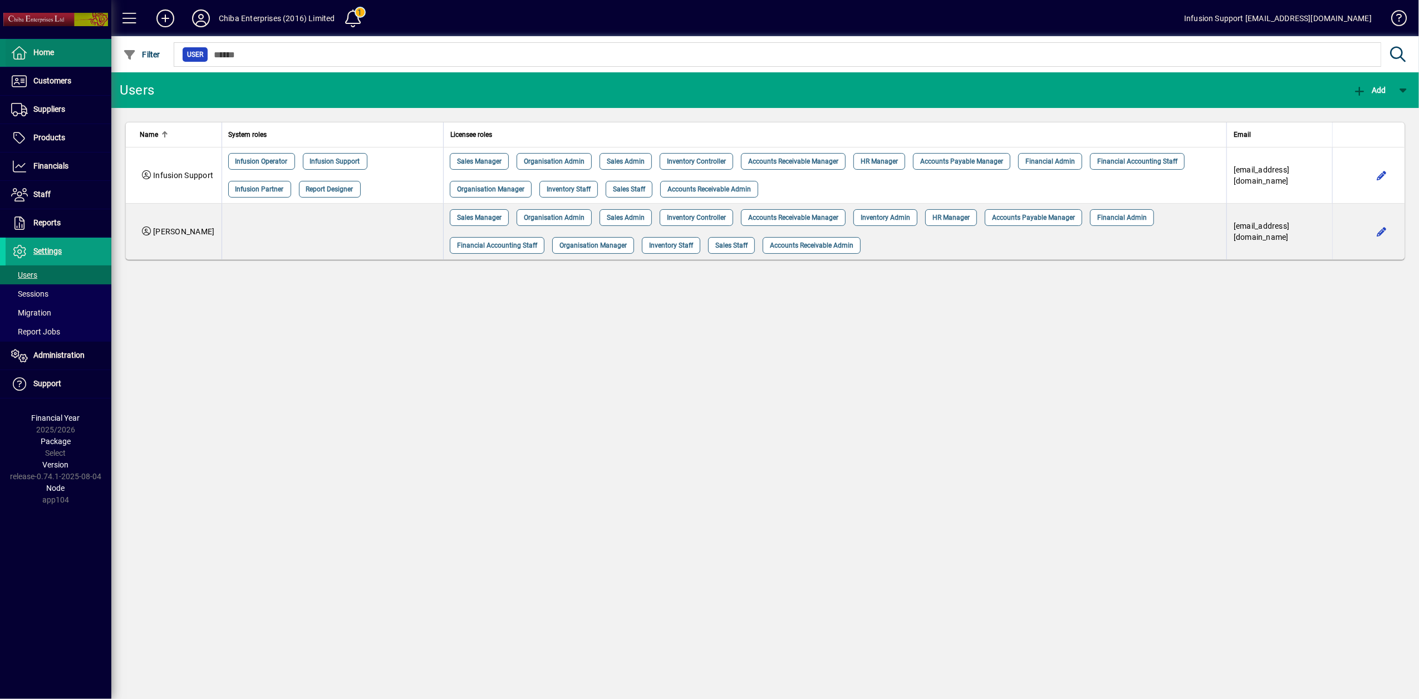 The image size is (1419, 699). Describe the element at coordinates (47, 223) in the screenshot. I see `span: Reports` at that location.